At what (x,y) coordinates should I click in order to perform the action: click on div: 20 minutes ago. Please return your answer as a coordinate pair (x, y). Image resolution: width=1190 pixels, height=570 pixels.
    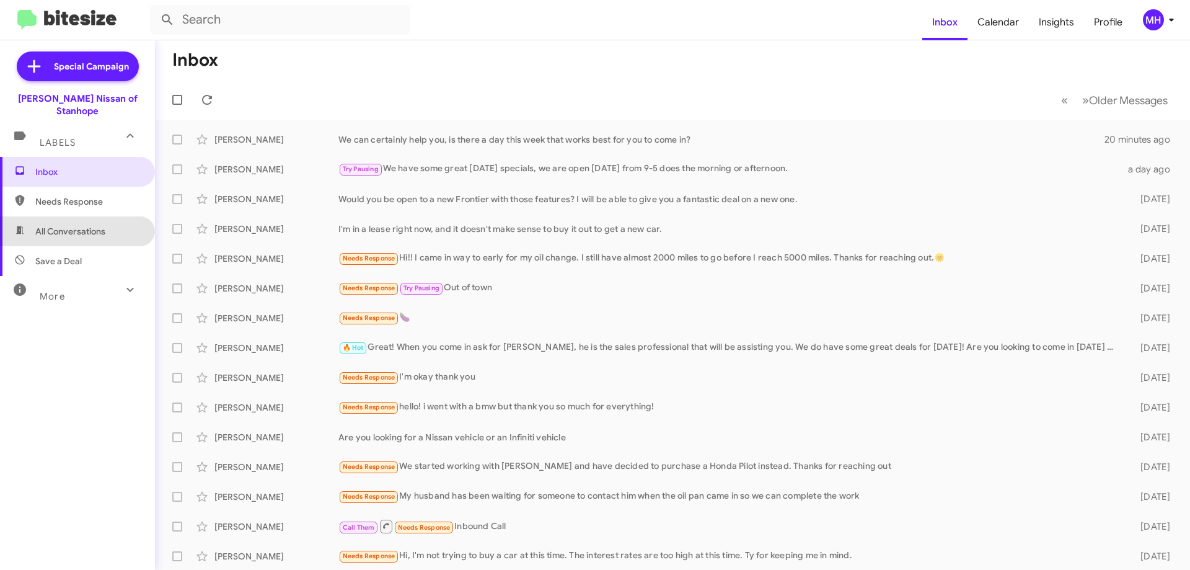
    Looking at the image, I should click on (1143, 139).